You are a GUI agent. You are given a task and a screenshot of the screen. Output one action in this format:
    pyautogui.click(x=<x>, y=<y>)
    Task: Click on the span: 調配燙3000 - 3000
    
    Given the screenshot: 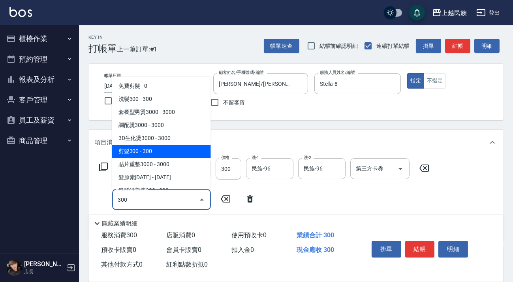 What is the action you would take?
    pyautogui.click(x=162, y=125)
    